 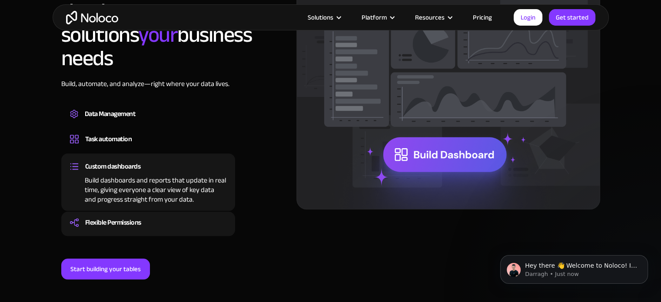 I want to click on img: Profile image for Darragh, so click(x=26, y=33).